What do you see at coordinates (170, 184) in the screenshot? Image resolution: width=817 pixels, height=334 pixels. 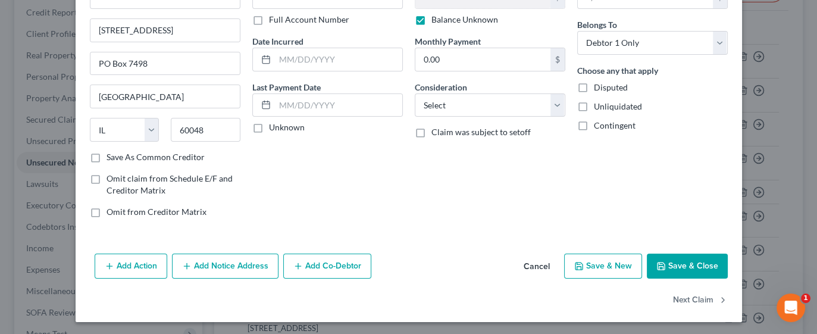 I see `span: Omit claim from Schedule E/F and Creditor Matrix` at bounding box center [170, 184].